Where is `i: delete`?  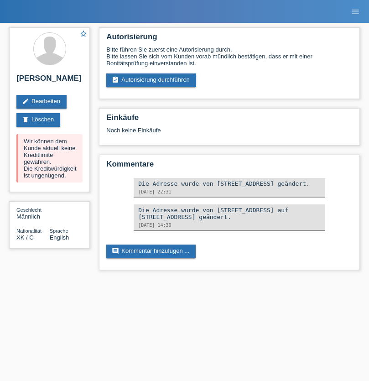
i: delete is located at coordinates (26, 120).